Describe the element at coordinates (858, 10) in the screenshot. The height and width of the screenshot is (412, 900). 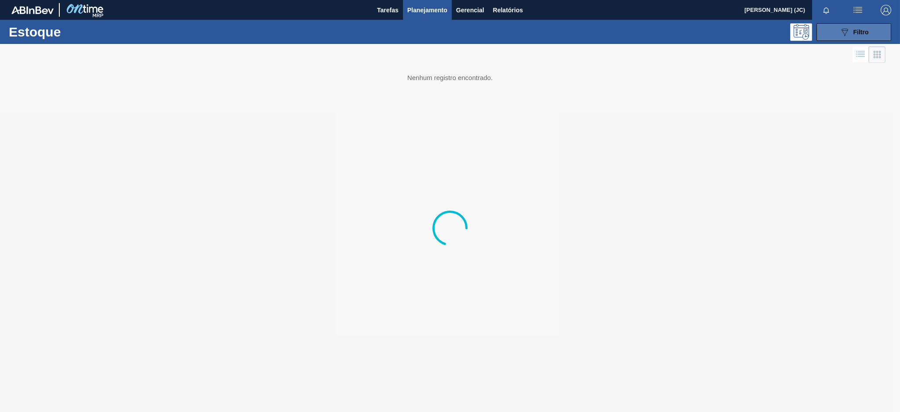
I see `img: userActions` at that location.